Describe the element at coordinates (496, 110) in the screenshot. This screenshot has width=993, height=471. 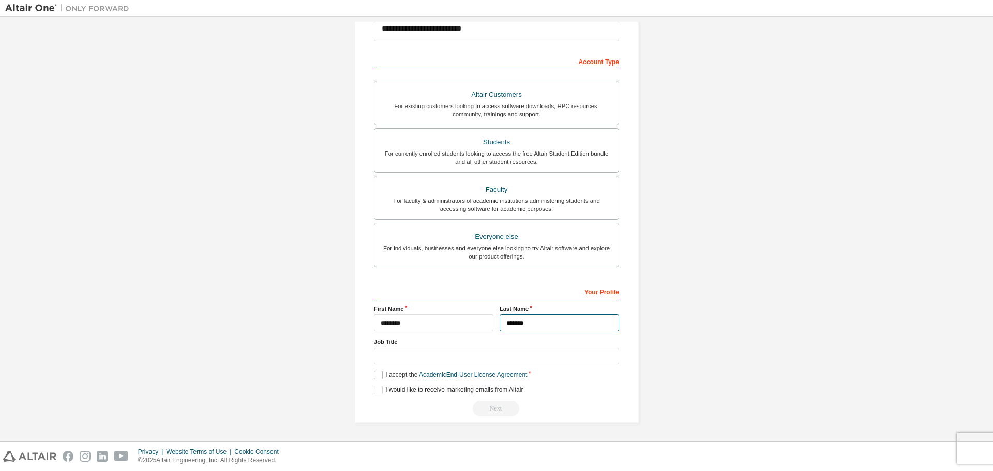
I see `div: For existing customers looking to access software downloads, HPC resources, community, trainings ...` at that location.